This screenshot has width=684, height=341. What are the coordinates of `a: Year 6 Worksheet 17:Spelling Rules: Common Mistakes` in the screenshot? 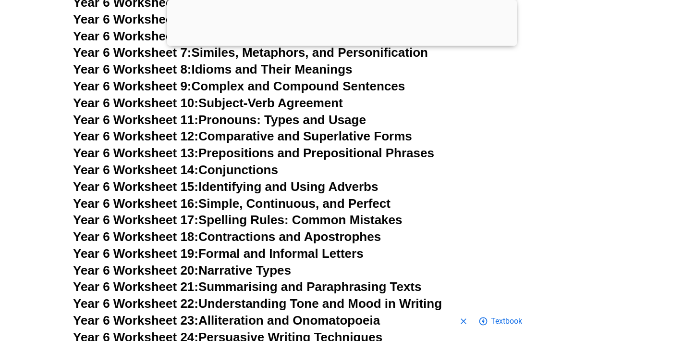 It's located at (237, 220).